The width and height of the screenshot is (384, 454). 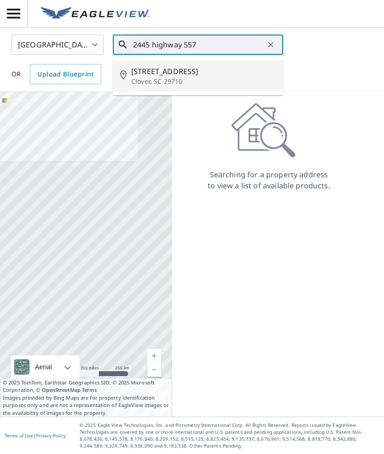 I want to click on span: © 2025 TomTom, Earthstar Geographics SIO, © 2025 Microsoft Corporation, ©, so click(x=86, y=387).